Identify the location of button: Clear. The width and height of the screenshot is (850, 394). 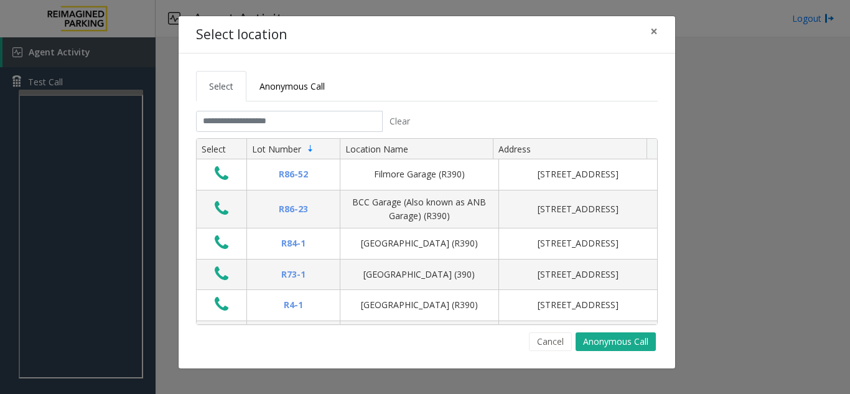
(400, 121).